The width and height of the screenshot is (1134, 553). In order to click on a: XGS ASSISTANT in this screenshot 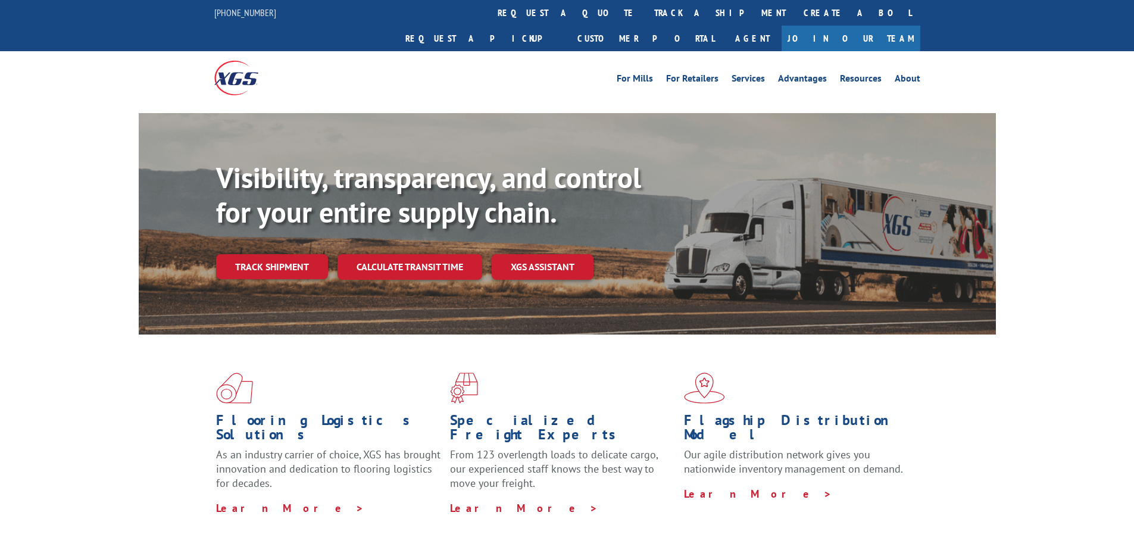, I will do `click(542, 267)`.